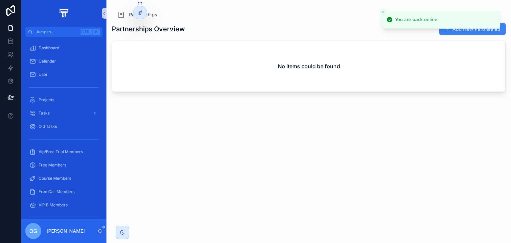 The height and width of the screenshot is (243, 511). Describe the element at coordinates (87, 32) in the screenshot. I see `span: Ctrl` at that location.